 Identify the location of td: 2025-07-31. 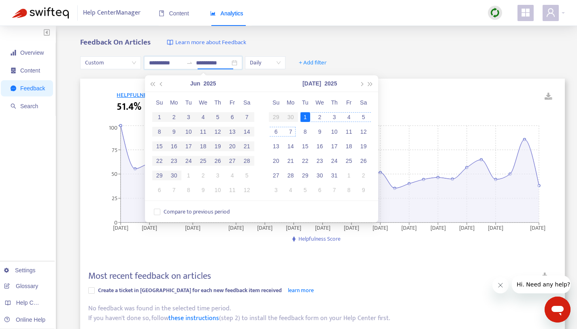
(334, 175).